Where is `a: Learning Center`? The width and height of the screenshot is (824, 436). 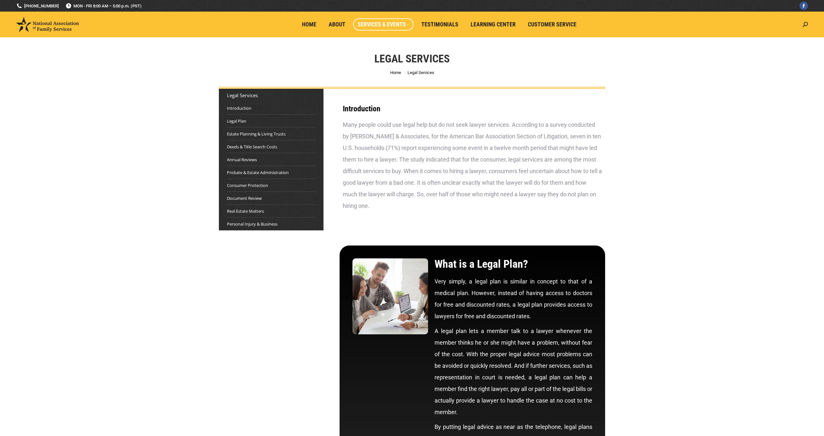 a: Learning Center is located at coordinates (493, 24).